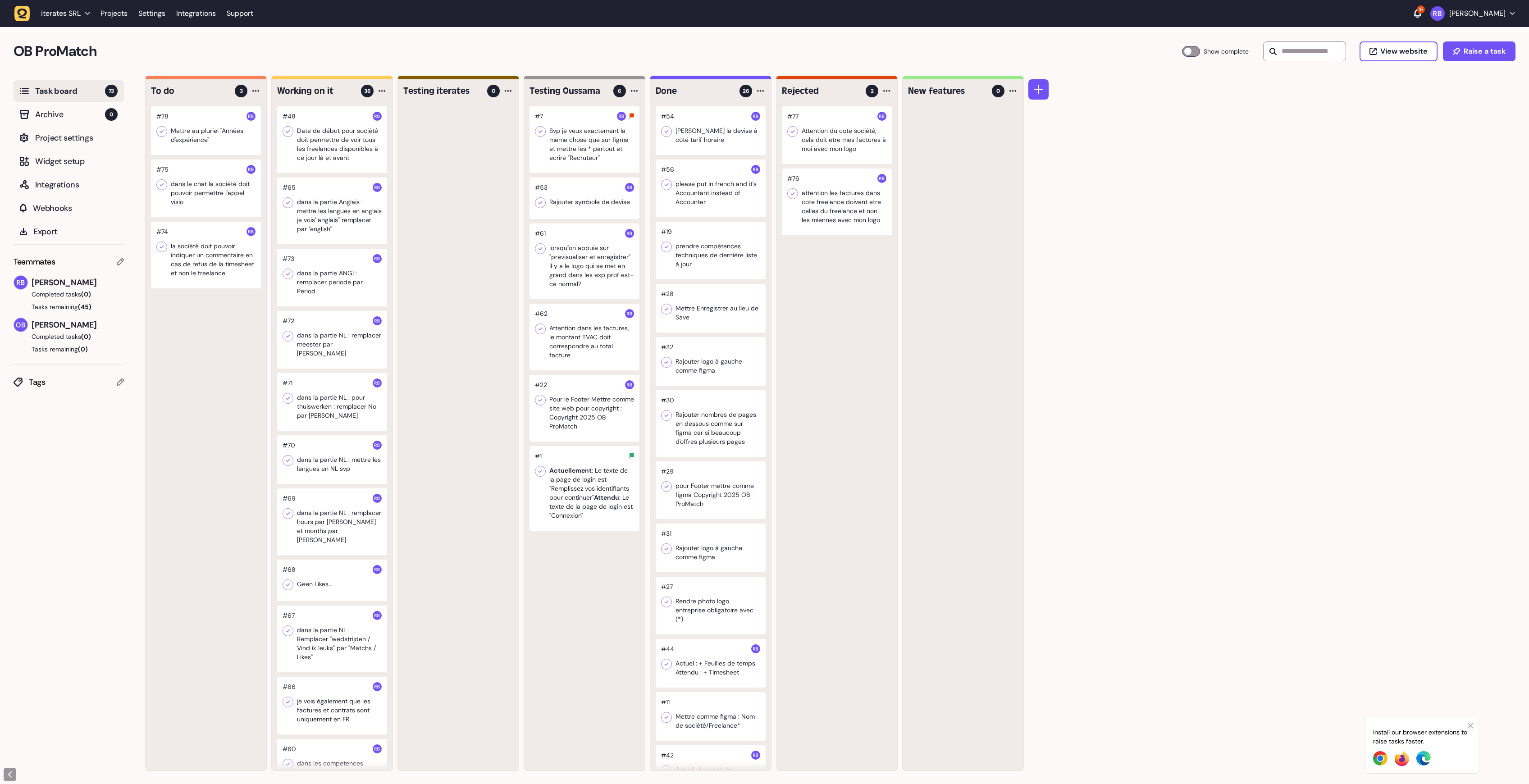 The height and width of the screenshot is (784, 1529). What do you see at coordinates (61, 14) in the screenshot?
I see `span: iterates SRL` at bounding box center [61, 14].